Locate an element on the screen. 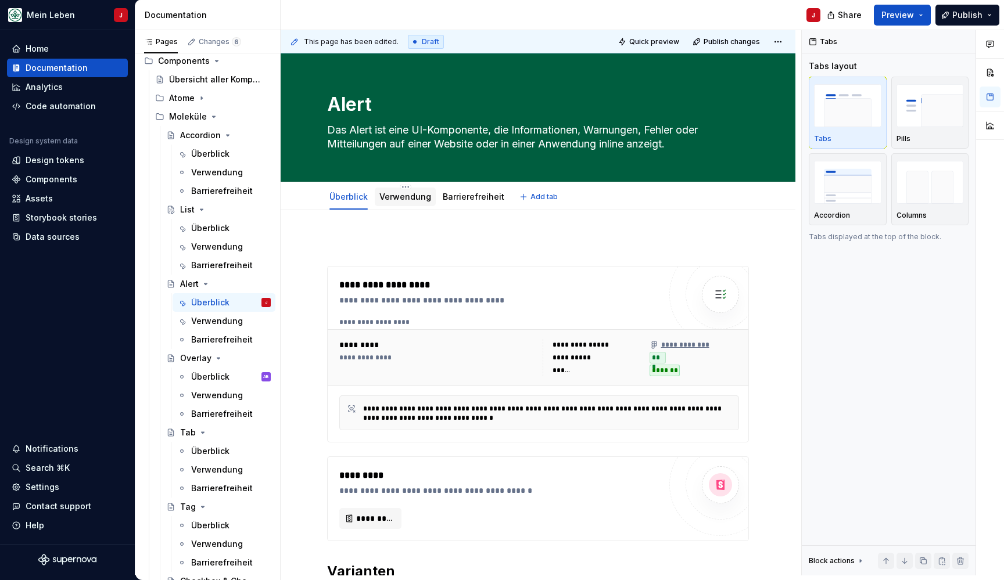 The height and width of the screenshot is (580, 1004). div: Accordion is located at coordinates (200, 135).